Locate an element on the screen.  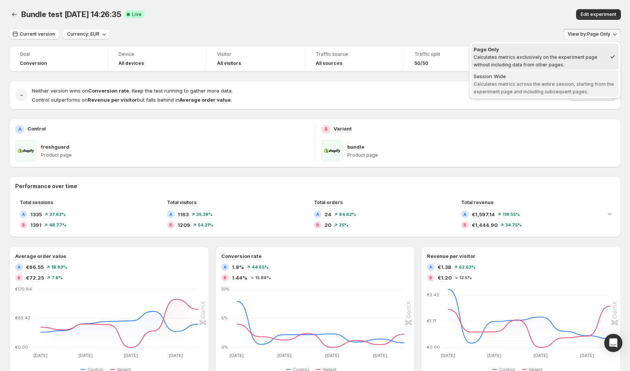
span: 44.65 % is located at coordinates (260, 267).